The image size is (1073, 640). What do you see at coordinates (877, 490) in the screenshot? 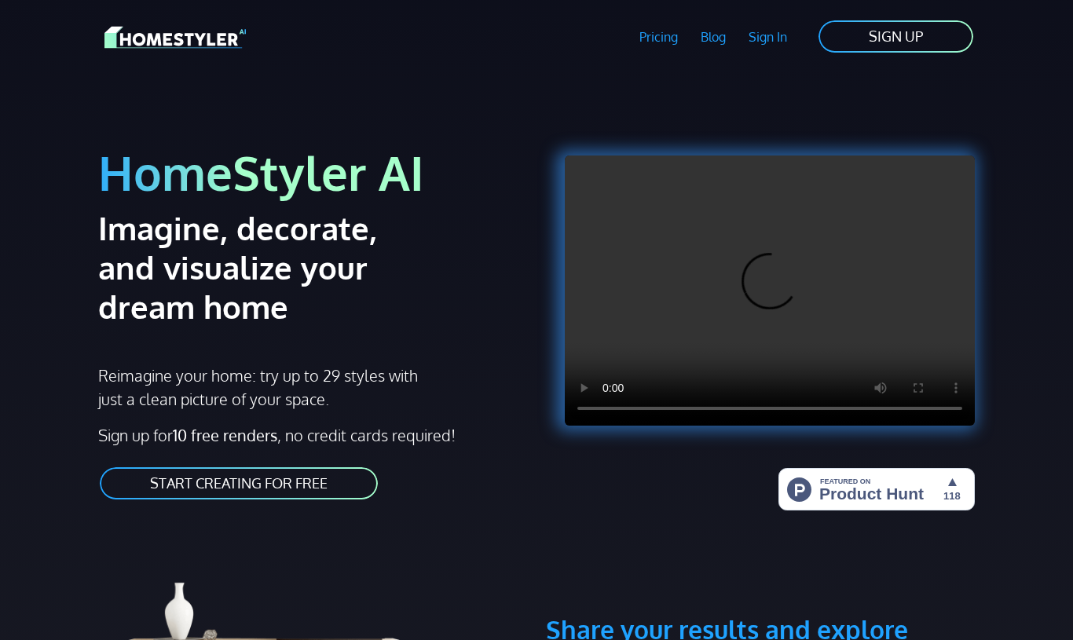
I see `img: HomeStyler AI - Interior Design Made Easy: One Click to Your Dream Home | Product Hunt` at bounding box center [877, 490].